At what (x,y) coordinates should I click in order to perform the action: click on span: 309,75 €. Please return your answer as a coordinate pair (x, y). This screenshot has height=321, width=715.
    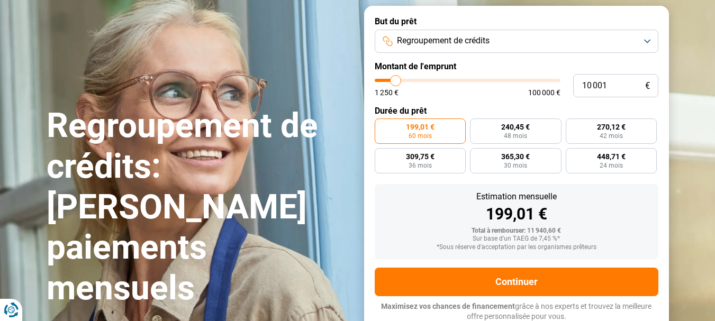
    Looking at the image, I should click on (420, 157).